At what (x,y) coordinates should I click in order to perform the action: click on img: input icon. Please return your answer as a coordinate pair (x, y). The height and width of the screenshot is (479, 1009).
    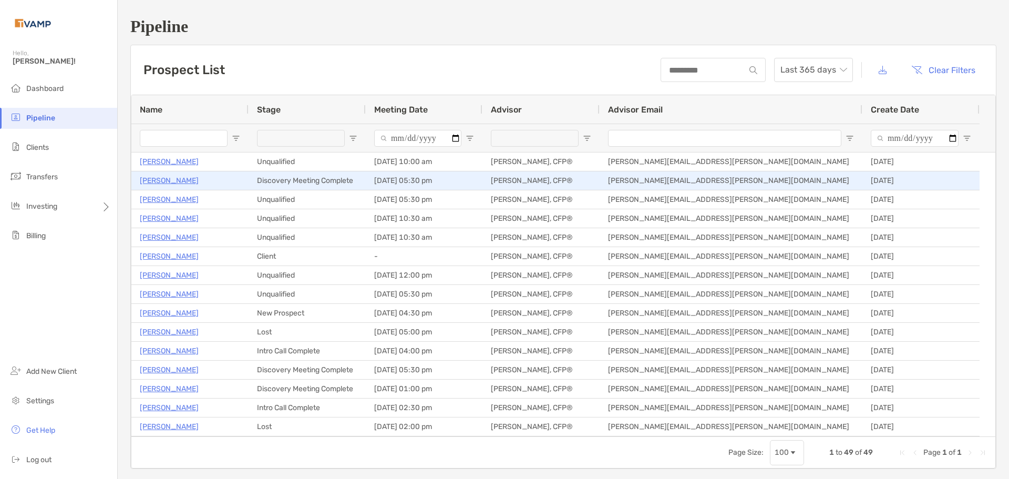
    Looking at the image, I should click on (753, 70).